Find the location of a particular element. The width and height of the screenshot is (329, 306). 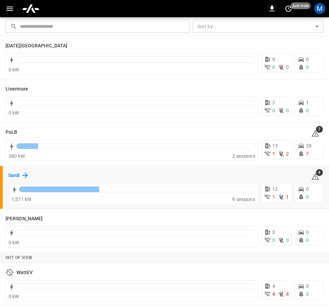

h6: Karma Center is located at coordinates (36, 46).